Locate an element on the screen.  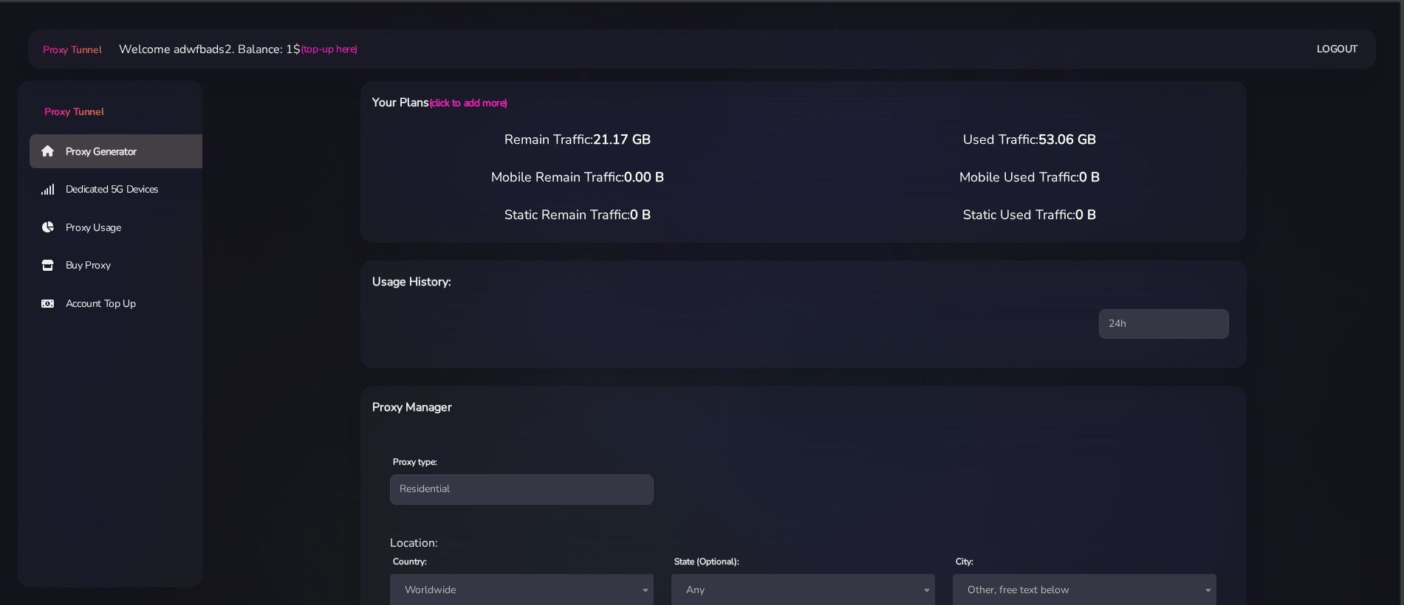
span: Worldwide is located at coordinates (521, 591).